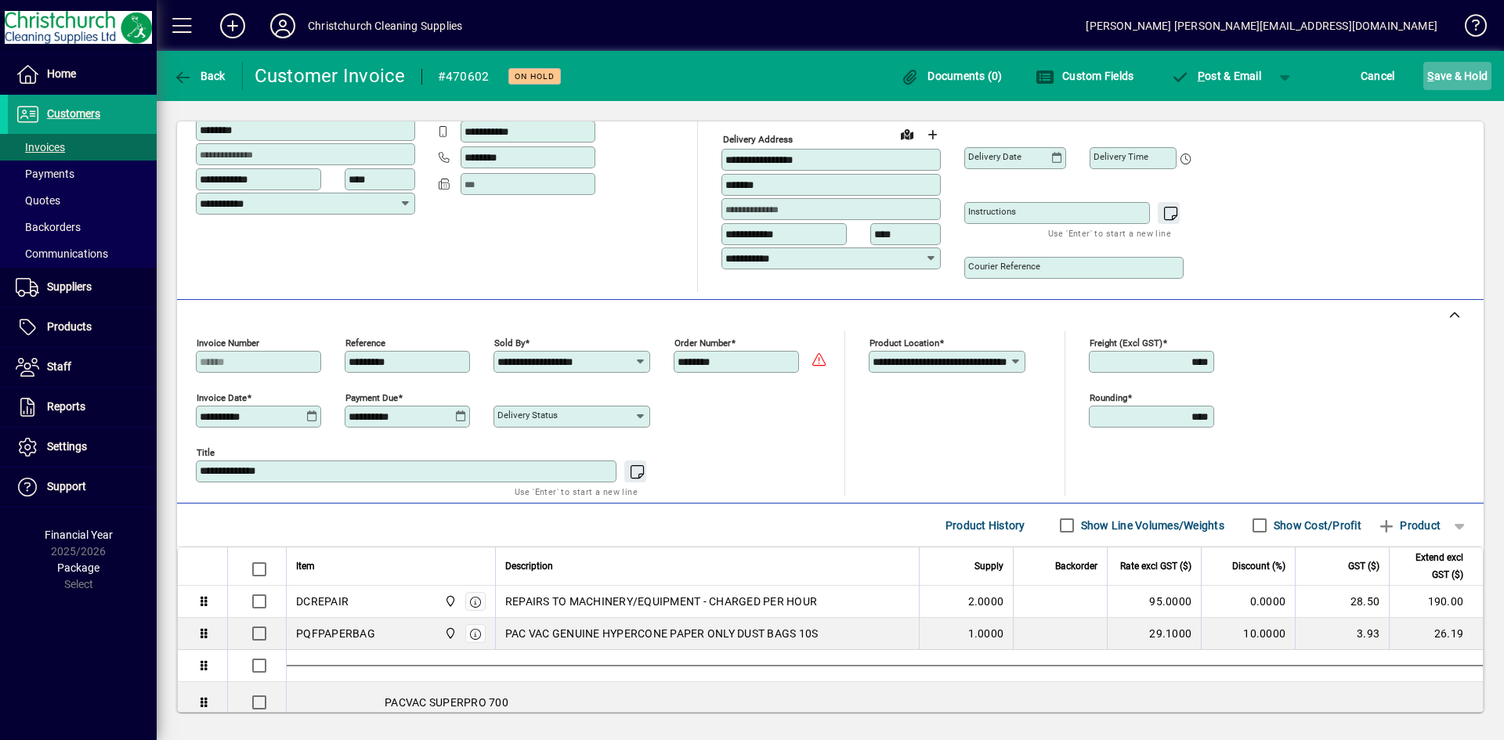 This screenshot has height=740, width=1504. Describe the element at coordinates (335, 634) in the screenshot. I see `div: PQFPAPERBAG` at that location.